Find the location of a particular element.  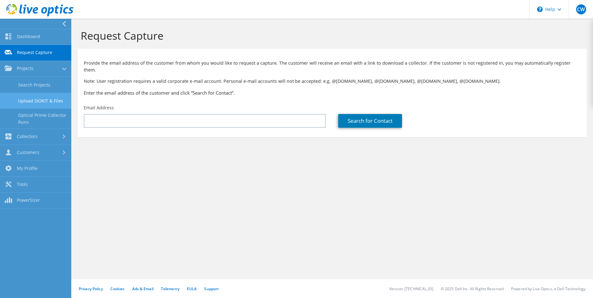

a: Cookies is located at coordinates (118, 289).